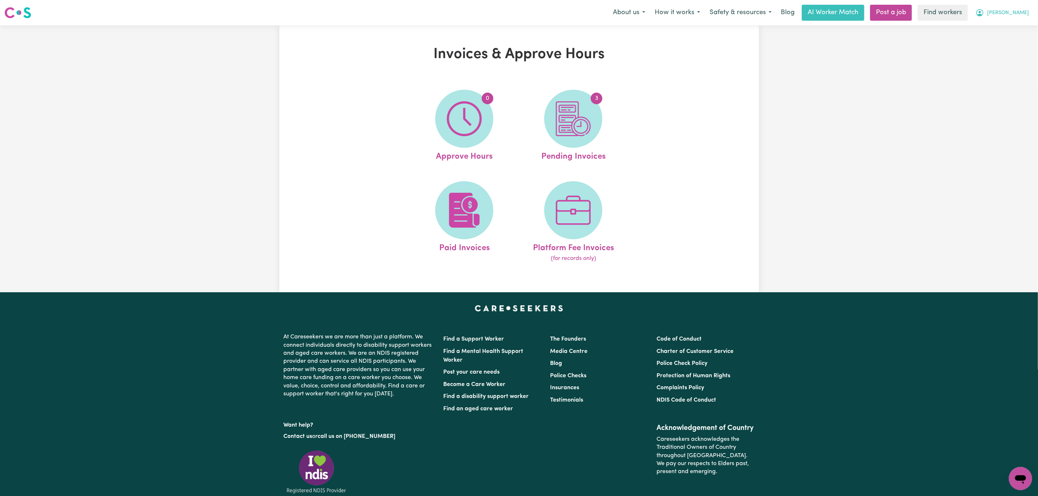 The image size is (1038, 496). I want to click on a: Contact us, so click(298, 437).